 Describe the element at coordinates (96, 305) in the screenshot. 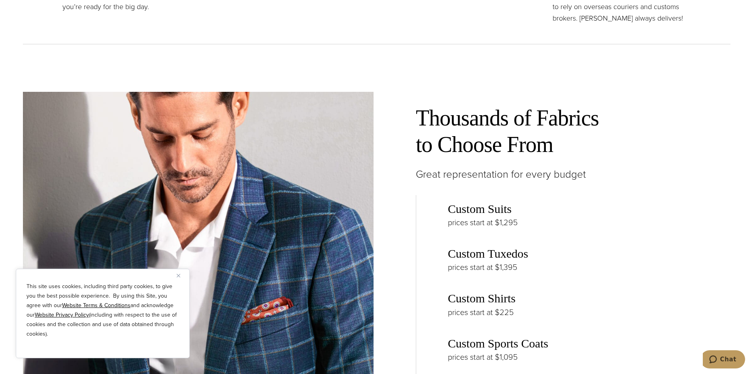

I see `u: Website Terms & Conditions` at that location.